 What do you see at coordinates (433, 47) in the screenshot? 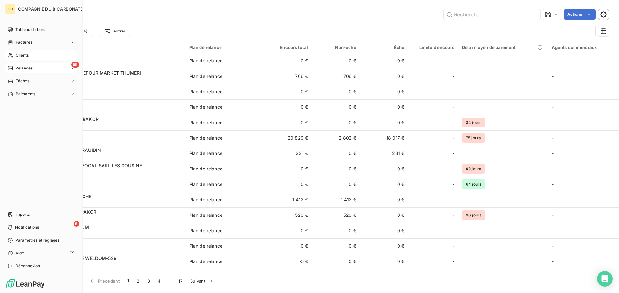
I see `div: Limite d’encours` at bounding box center [433, 47].